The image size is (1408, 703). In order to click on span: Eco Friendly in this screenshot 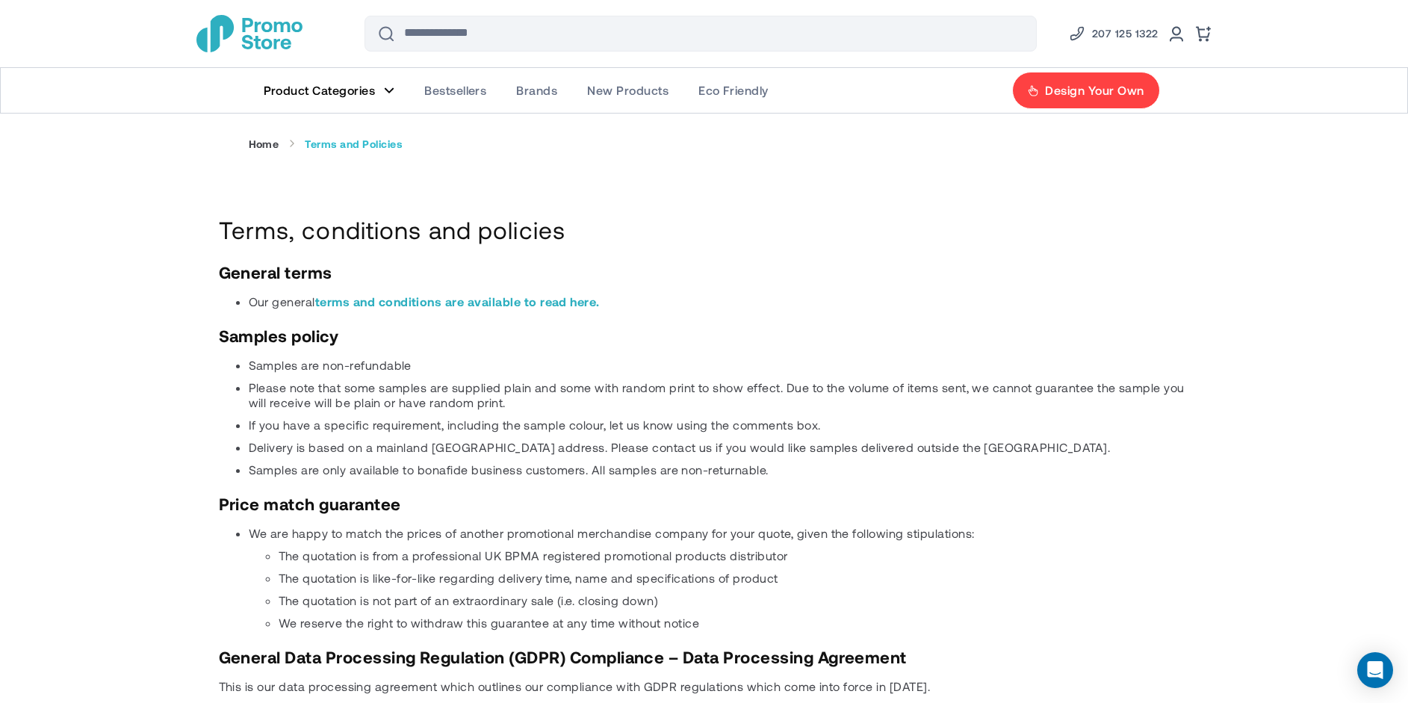, I will do `click(734, 90)`.